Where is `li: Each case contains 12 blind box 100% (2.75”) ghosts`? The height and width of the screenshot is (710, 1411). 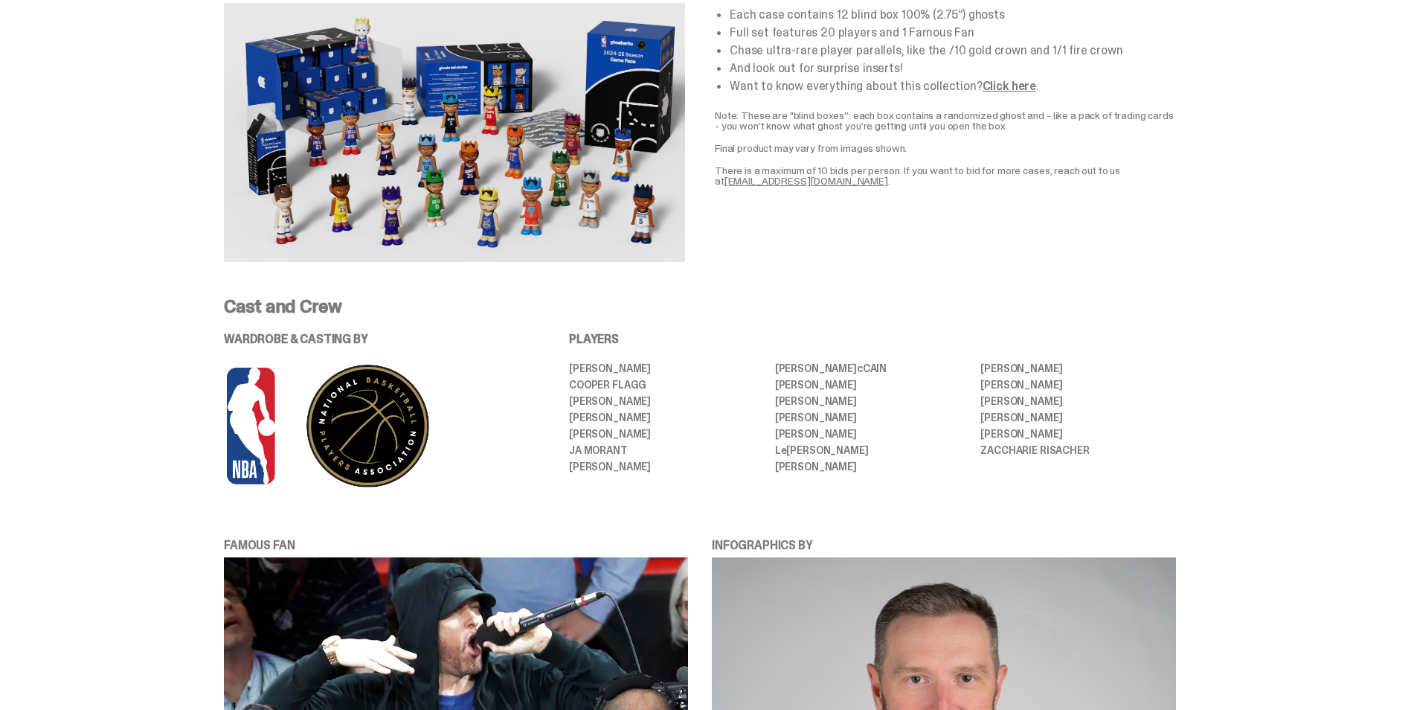 li: Each case contains 12 blind box 100% (2.75”) ghosts is located at coordinates (953, 15).